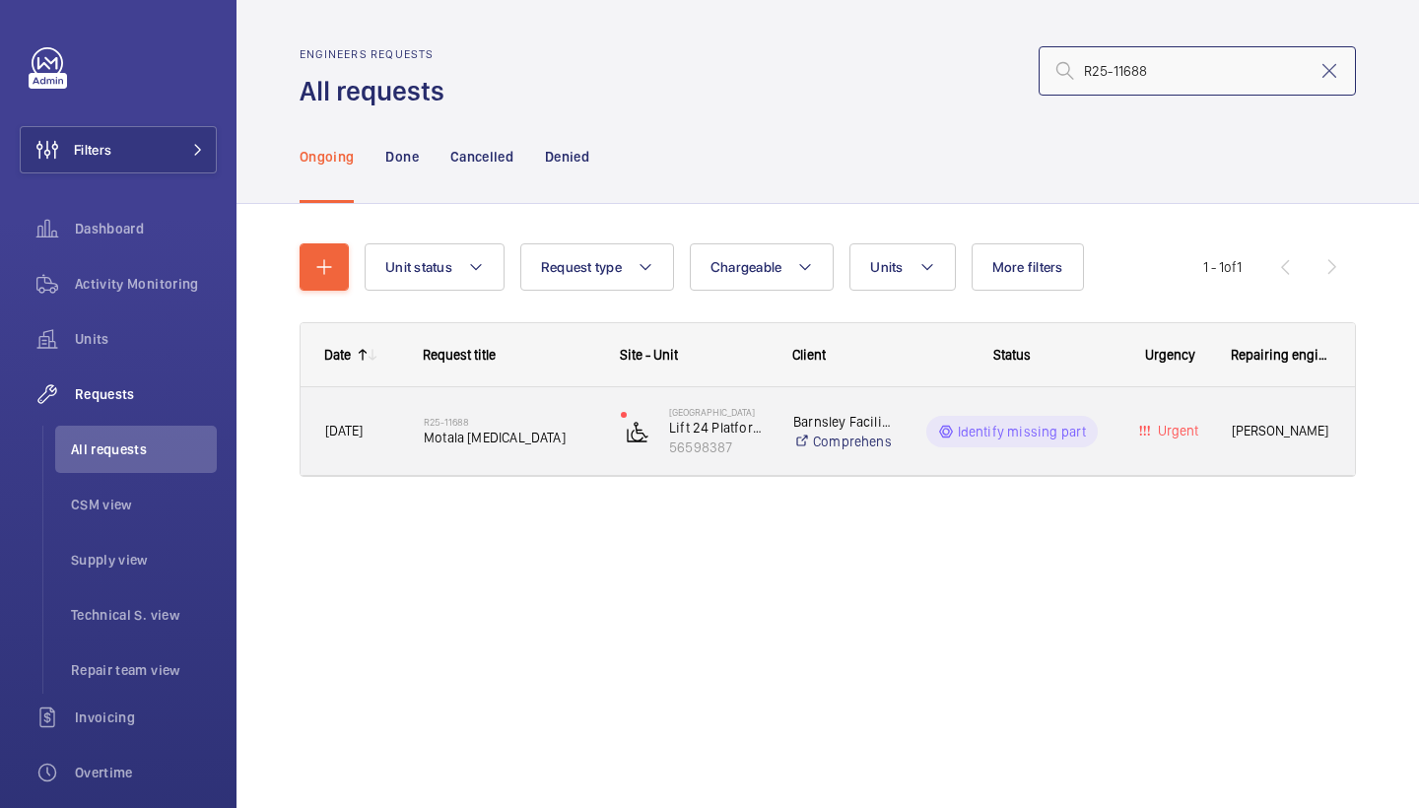 This screenshot has height=808, width=1419. What do you see at coordinates (1012, 355) in the screenshot?
I see `span: Status` at bounding box center [1012, 355].